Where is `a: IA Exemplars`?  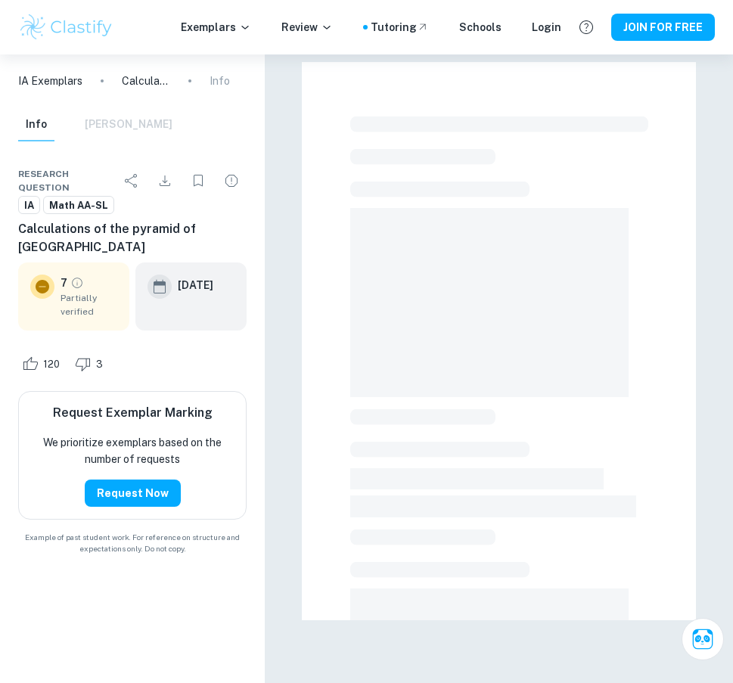
a: IA Exemplars is located at coordinates (50, 81).